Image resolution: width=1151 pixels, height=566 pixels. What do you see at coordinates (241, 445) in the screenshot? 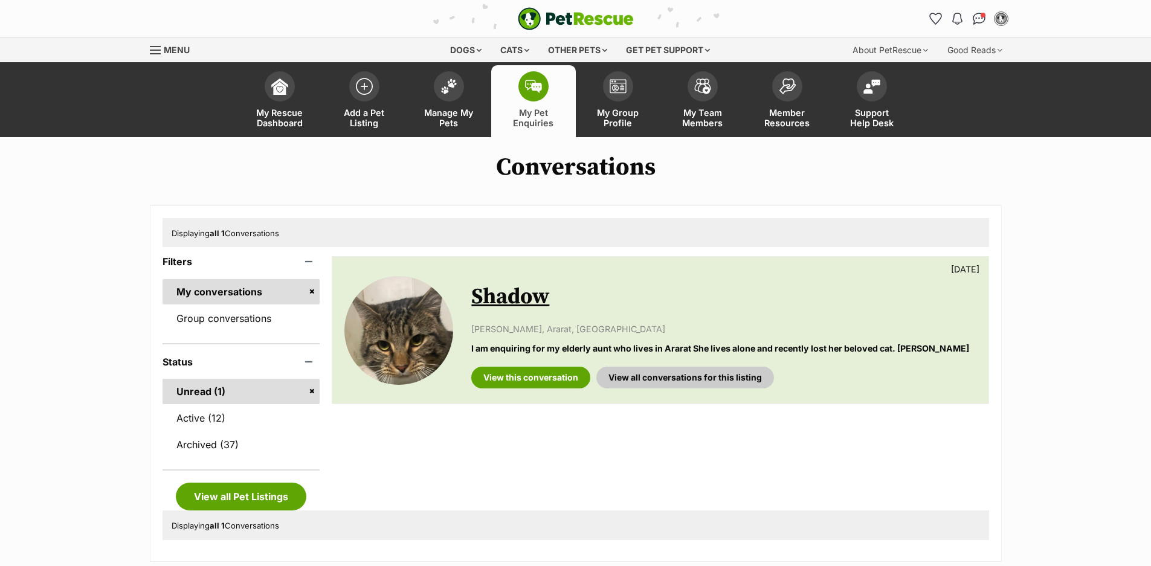
I see `a: Archived (37)` at bounding box center [241, 445].